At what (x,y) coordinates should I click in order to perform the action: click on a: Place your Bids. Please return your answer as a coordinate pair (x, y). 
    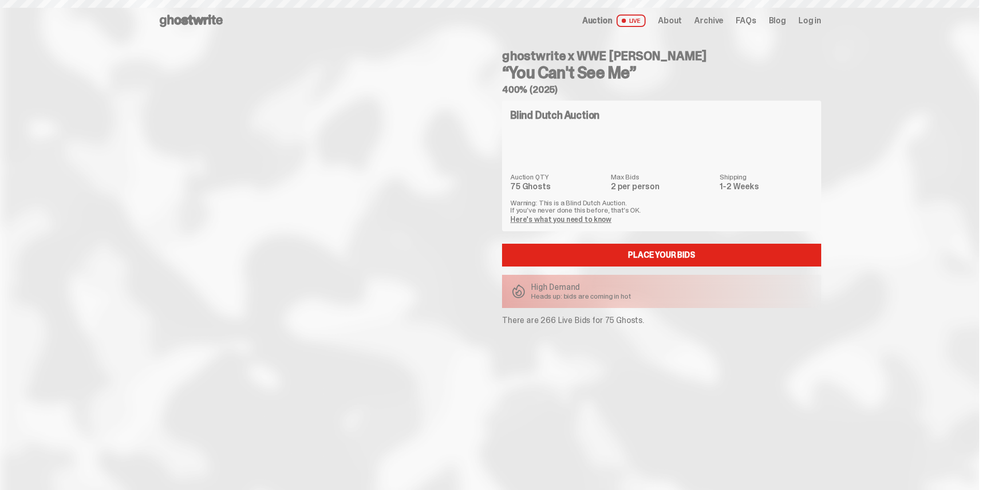
    Looking at the image, I should click on (662, 255).